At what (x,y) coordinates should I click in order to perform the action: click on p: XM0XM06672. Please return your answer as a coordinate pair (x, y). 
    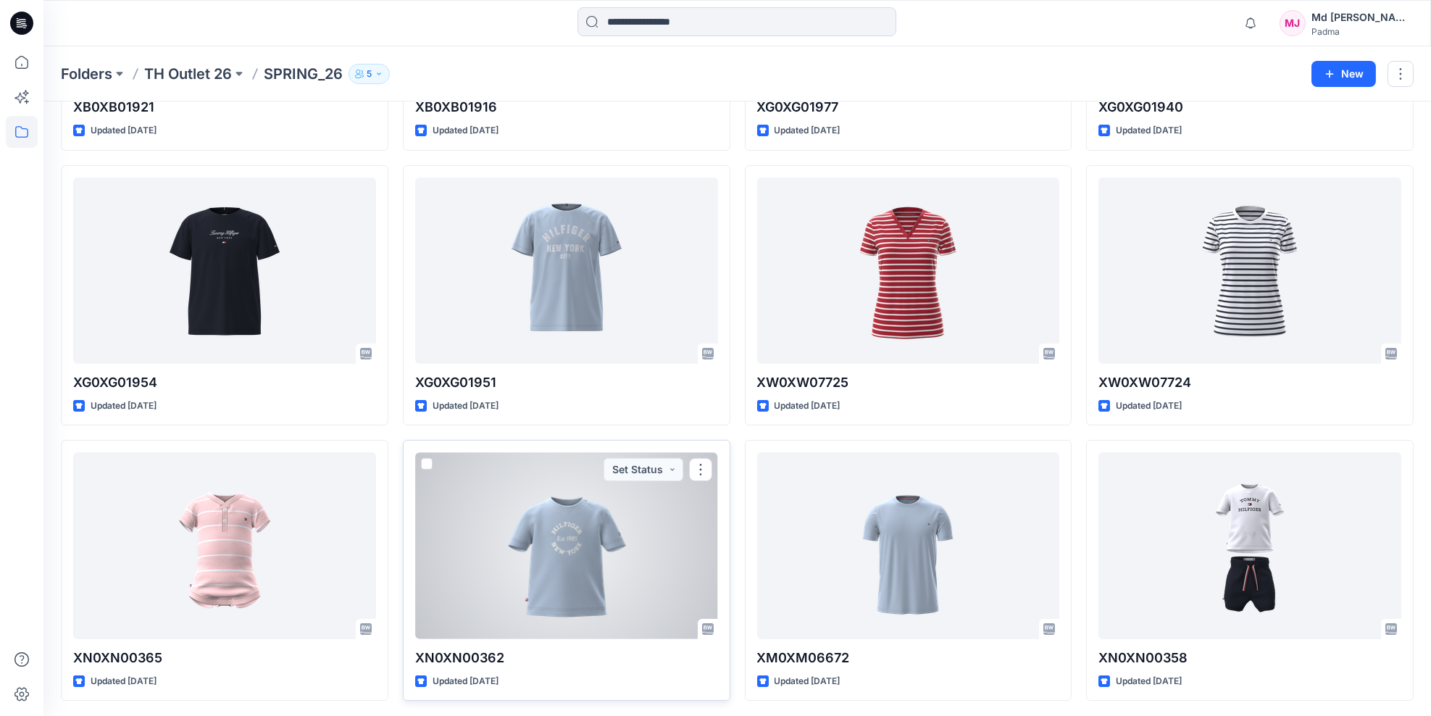
    Looking at the image, I should click on (909, 658).